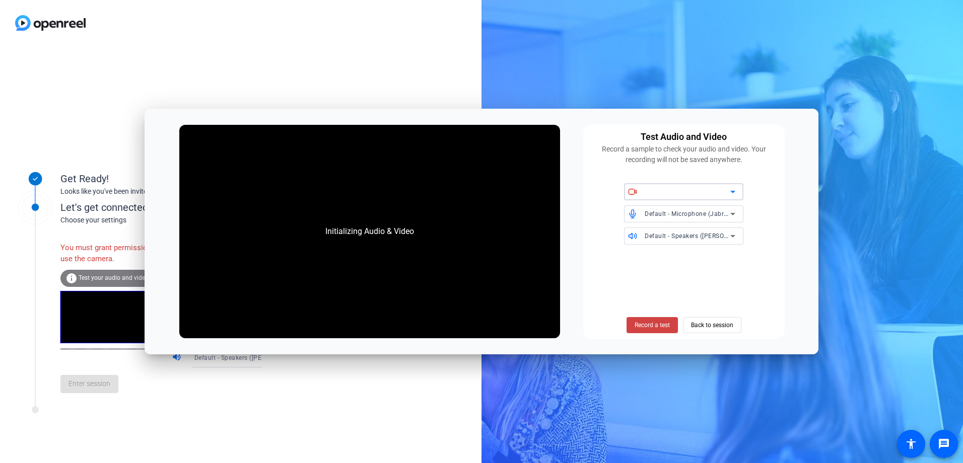 Image resolution: width=963 pixels, height=463 pixels. What do you see at coordinates (683, 137) in the screenshot?
I see `div: Test Audio and Video` at bounding box center [683, 137].